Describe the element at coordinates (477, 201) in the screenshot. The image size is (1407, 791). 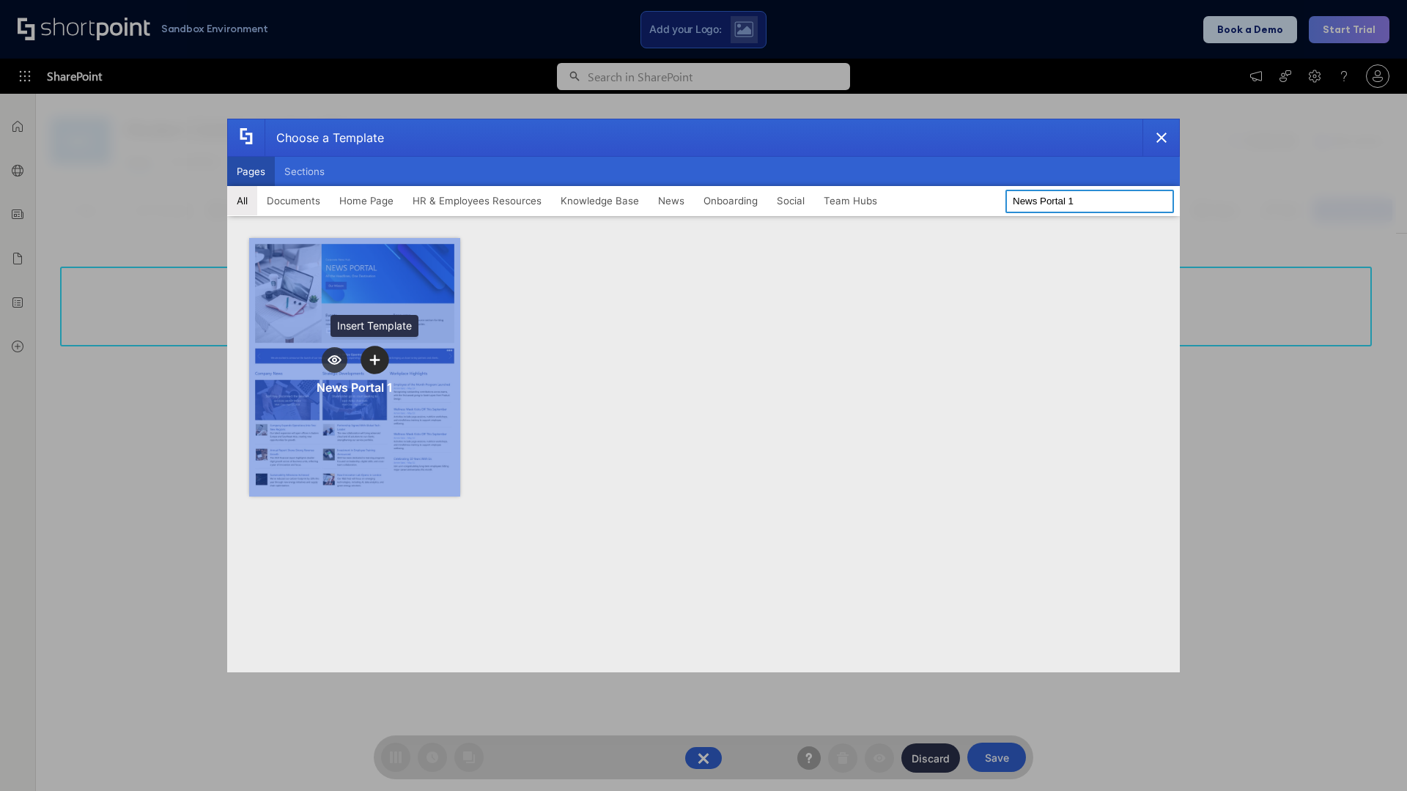
I see `button: HR & Employees Resources` at that location.